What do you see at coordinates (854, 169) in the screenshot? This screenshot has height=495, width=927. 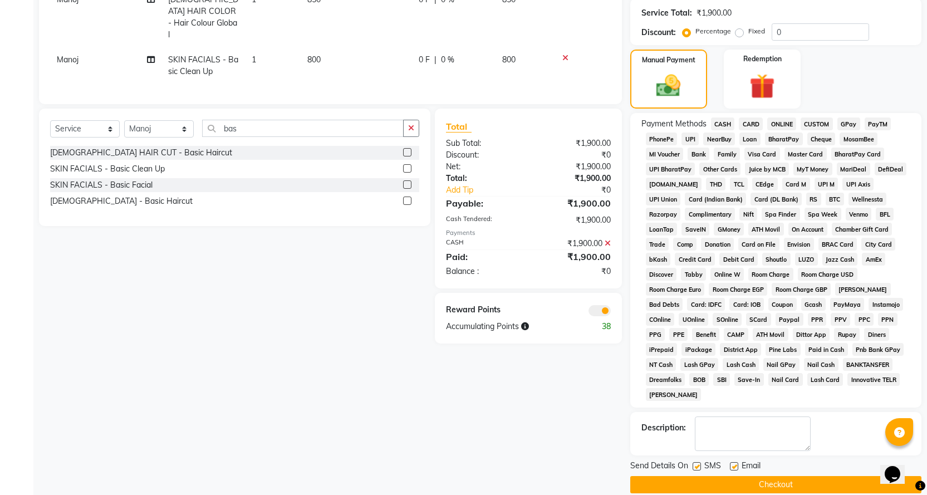 I see `span: MariDeal` at bounding box center [854, 169].